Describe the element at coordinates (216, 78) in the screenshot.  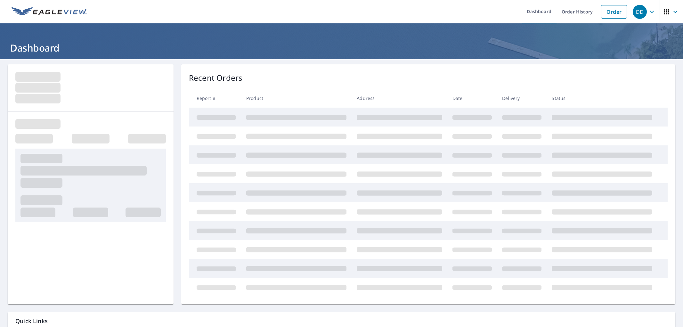
I see `p: Recent Orders` at that location.